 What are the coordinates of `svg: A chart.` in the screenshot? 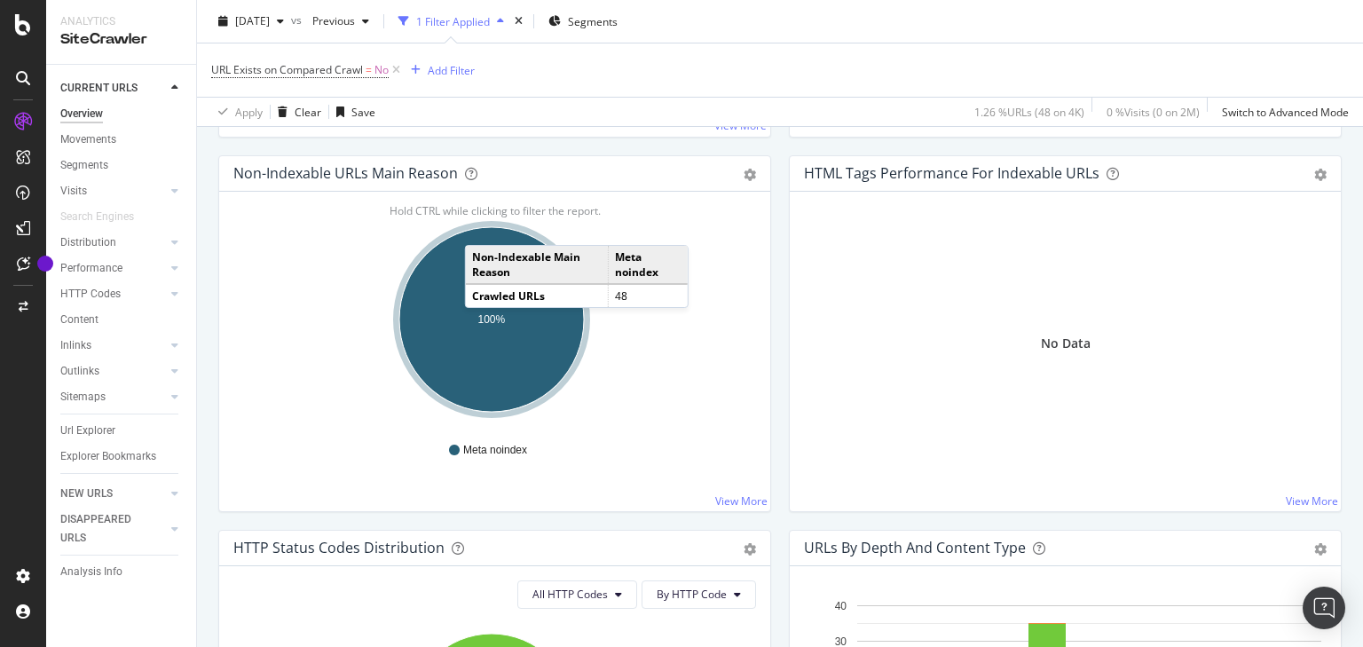 It's located at (492, 323).